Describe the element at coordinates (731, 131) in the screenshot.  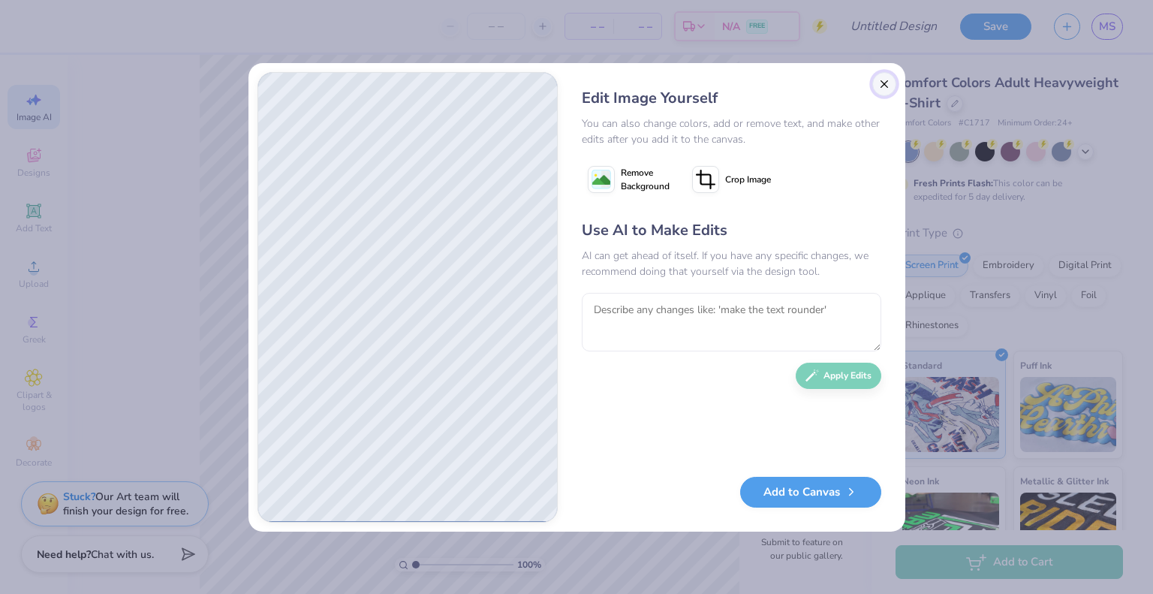
I see `div: You can also change colors, add or remove text, and make other edits after you add it to the canvas.` at that location.